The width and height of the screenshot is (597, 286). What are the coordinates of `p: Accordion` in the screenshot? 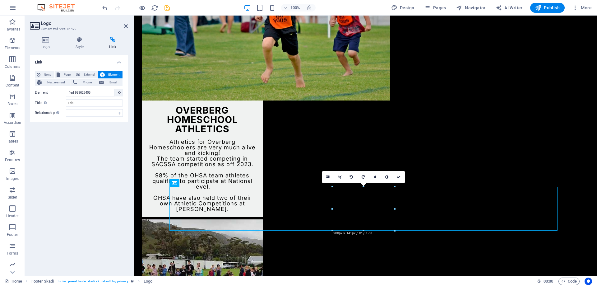 It's located at (12, 122).